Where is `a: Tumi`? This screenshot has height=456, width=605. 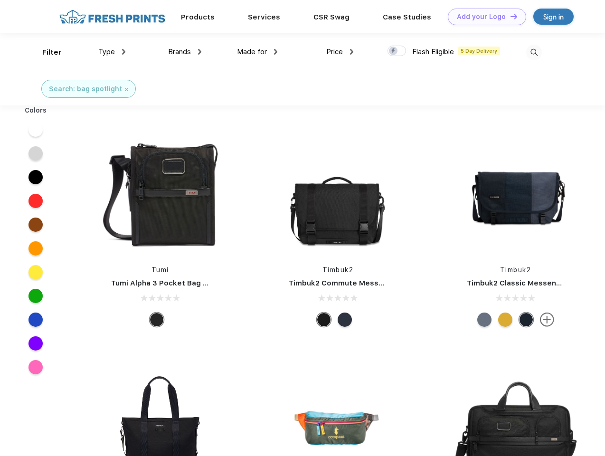
a: Tumi is located at coordinates (160, 270).